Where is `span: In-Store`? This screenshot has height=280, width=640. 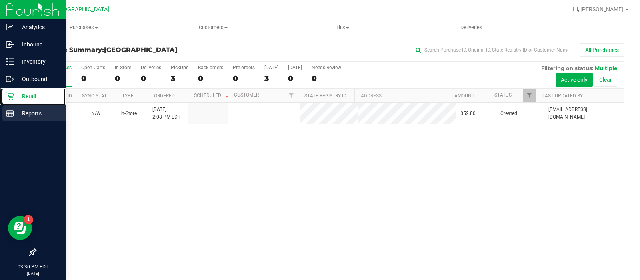 span: In-Store is located at coordinates (128, 113).